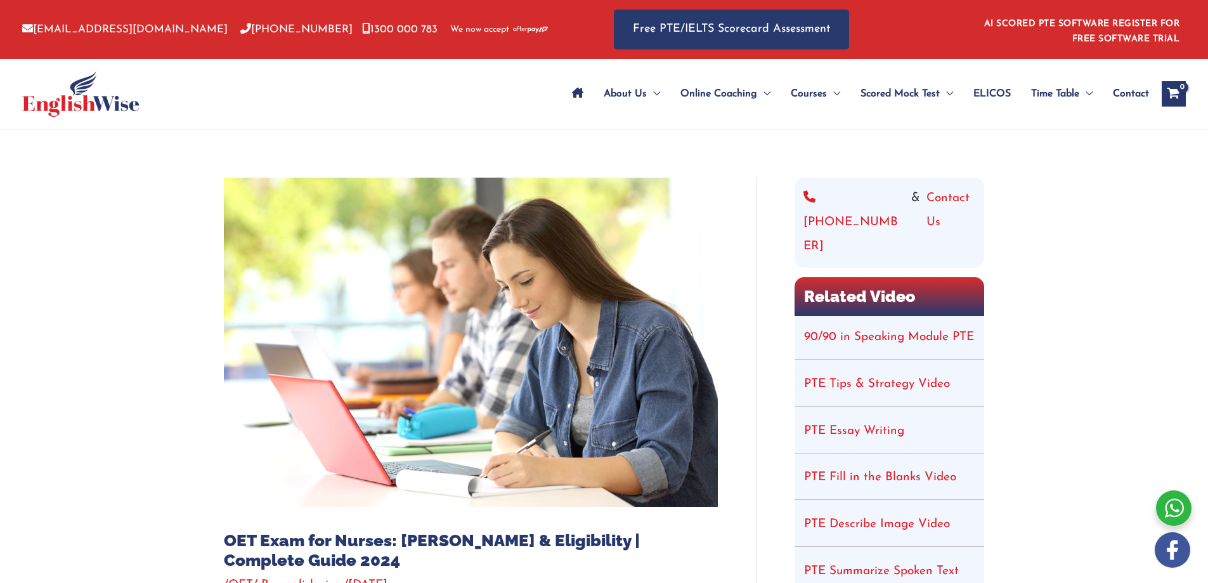 Image resolution: width=1208 pixels, height=583 pixels. I want to click on a: Contact Us, so click(950, 223).